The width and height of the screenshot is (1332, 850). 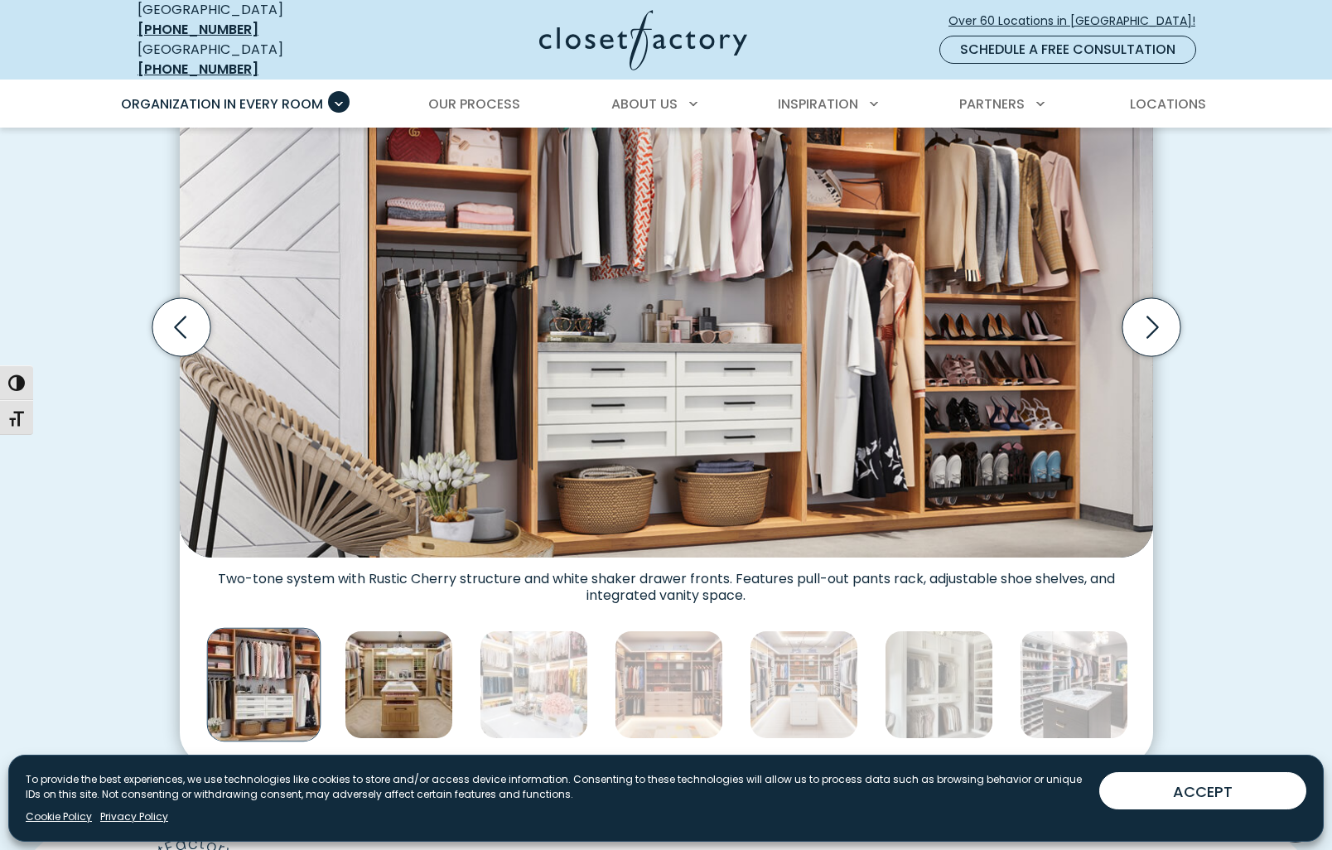 What do you see at coordinates (1068, 50) in the screenshot?
I see `a: Schedule a Free Consultation` at bounding box center [1068, 50].